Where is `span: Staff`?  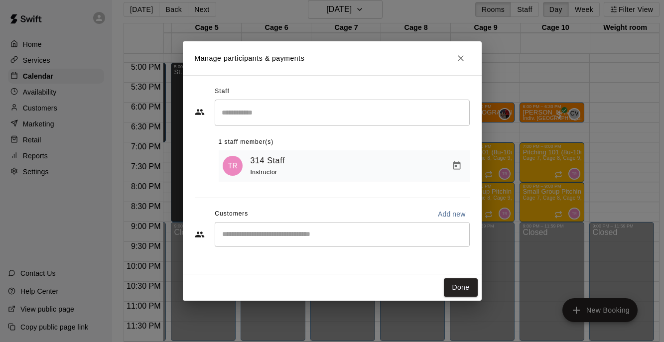
span: Staff is located at coordinates (222, 92).